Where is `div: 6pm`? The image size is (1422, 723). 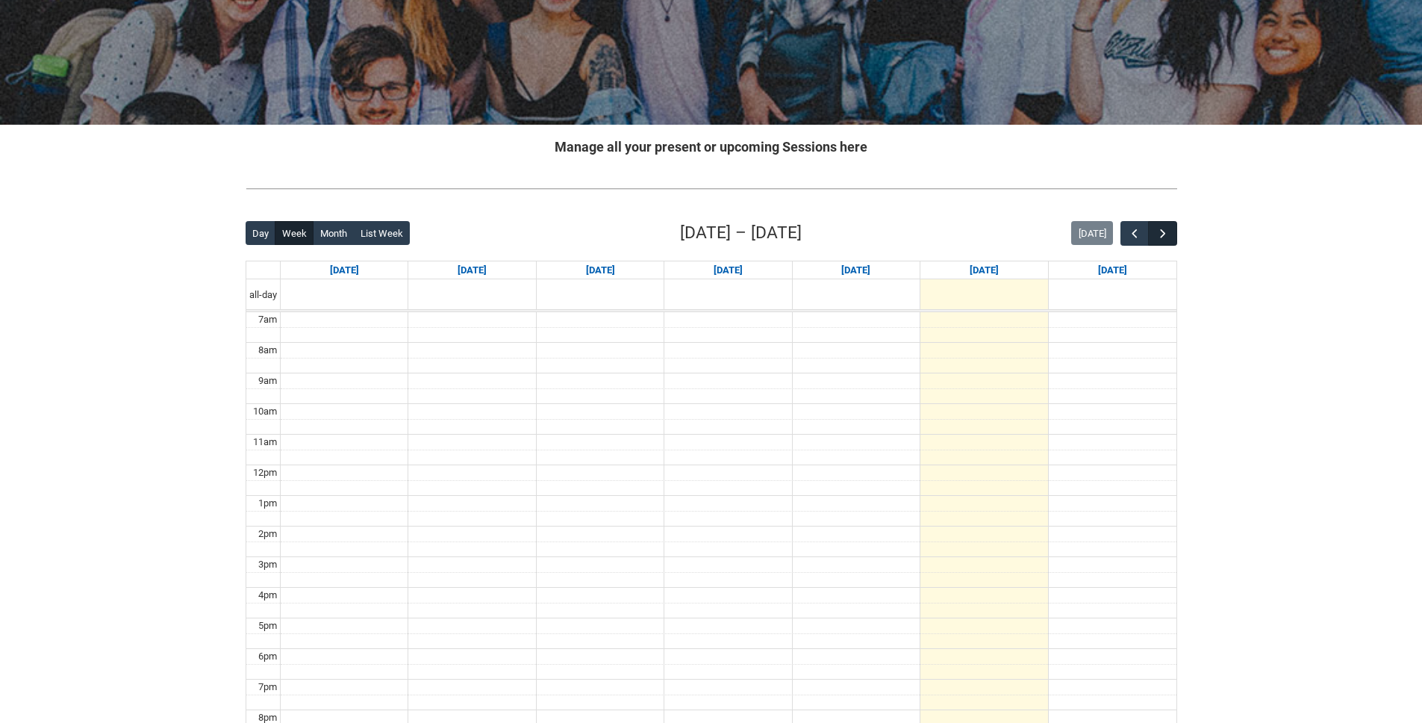
div: 6pm is located at coordinates (267, 656).